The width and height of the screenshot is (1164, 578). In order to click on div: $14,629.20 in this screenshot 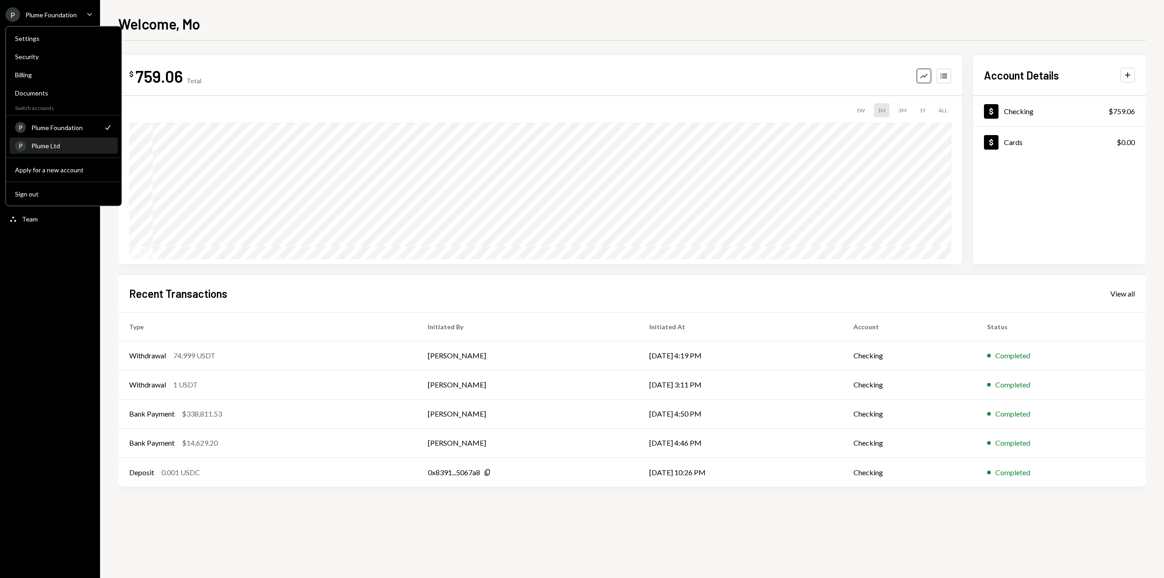, I will do `click(200, 443)`.